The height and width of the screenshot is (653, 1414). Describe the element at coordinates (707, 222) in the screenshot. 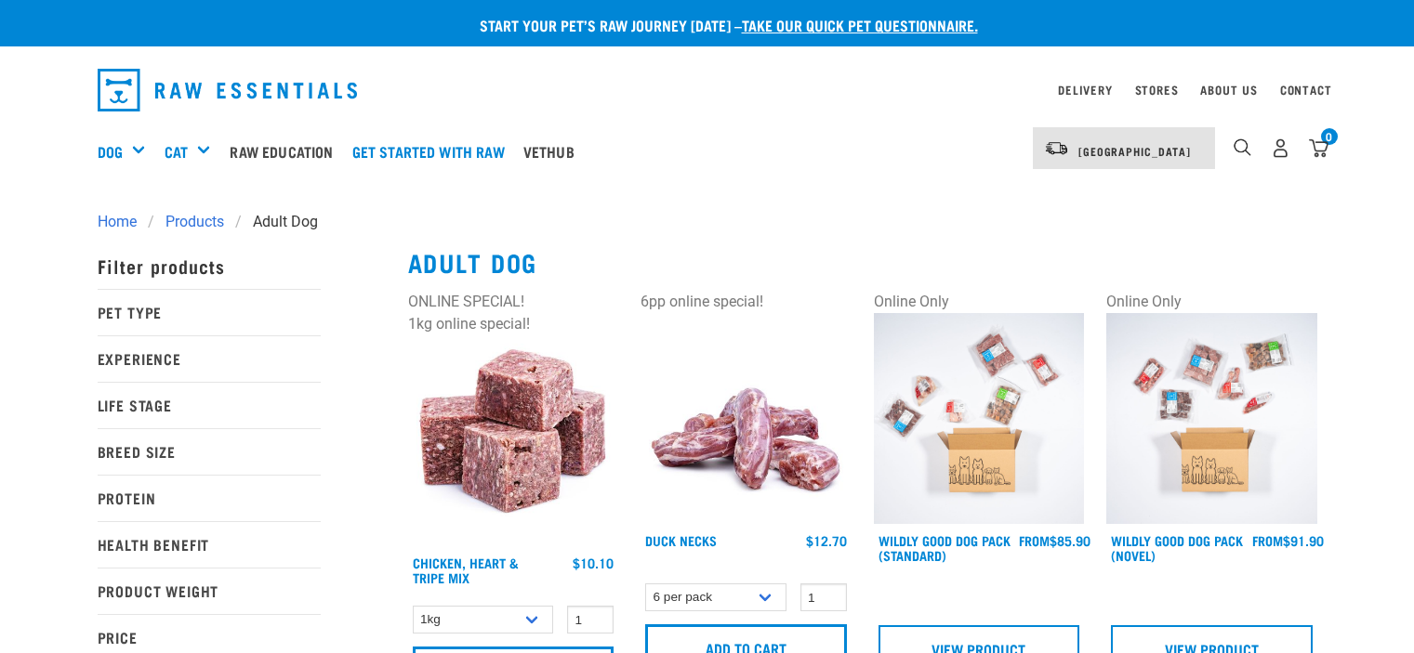

I see `nav: breadcrumbs` at that location.